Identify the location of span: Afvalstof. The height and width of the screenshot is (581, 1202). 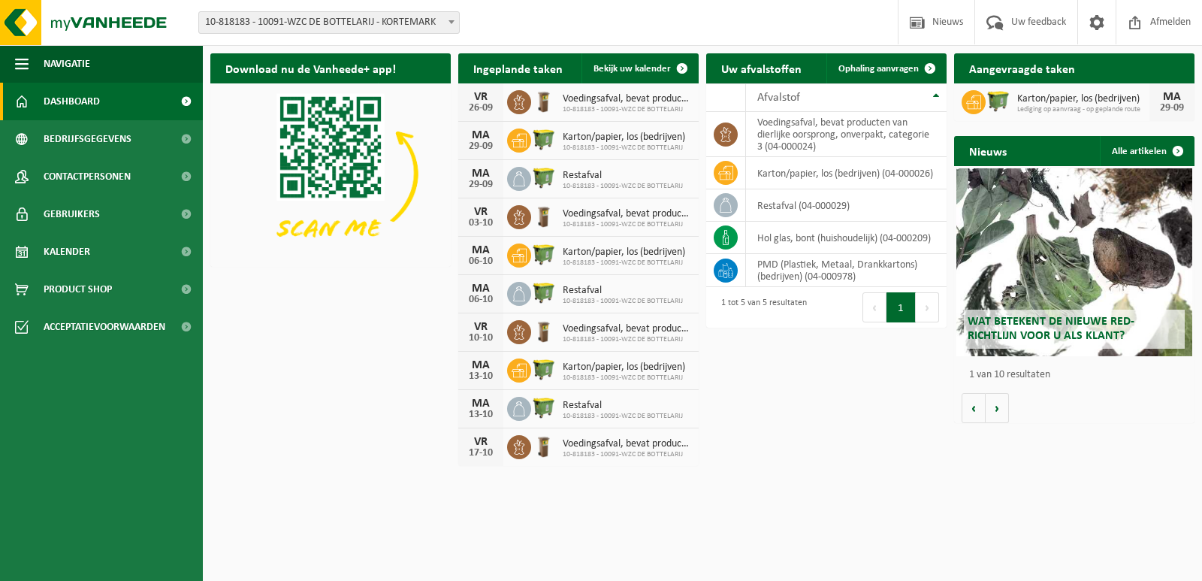
(779, 98).